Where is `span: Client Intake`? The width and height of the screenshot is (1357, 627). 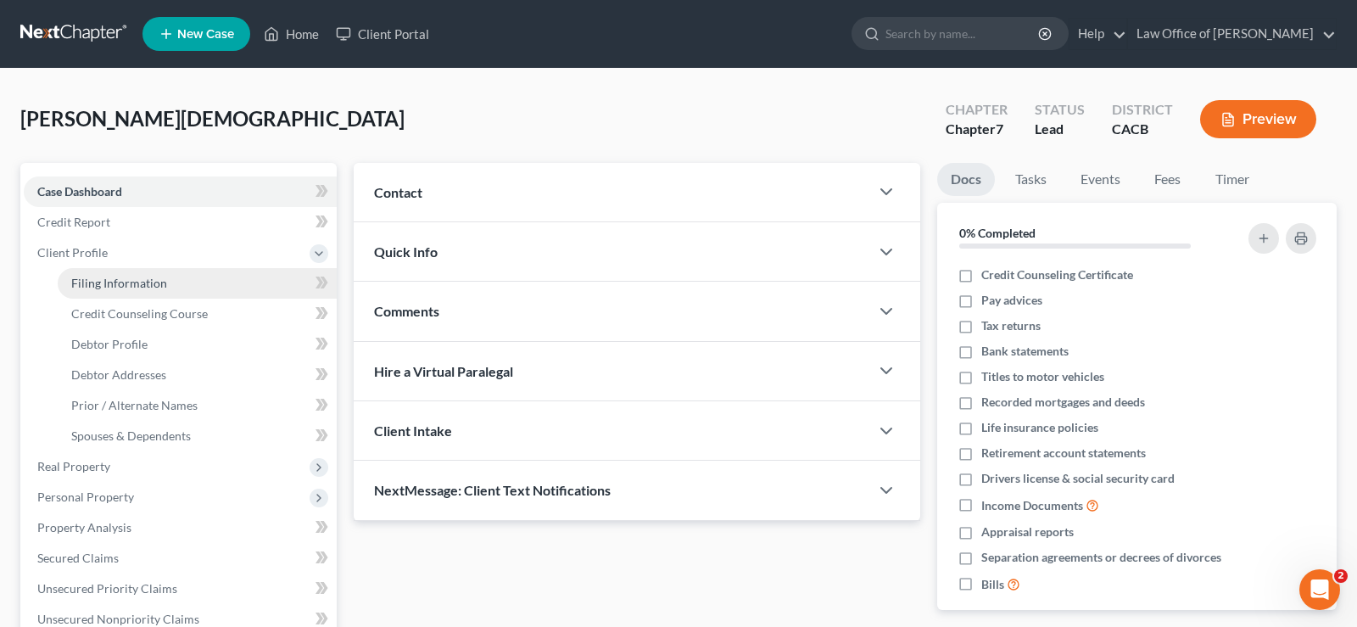 span: Client Intake is located at coordinates (413, 430).